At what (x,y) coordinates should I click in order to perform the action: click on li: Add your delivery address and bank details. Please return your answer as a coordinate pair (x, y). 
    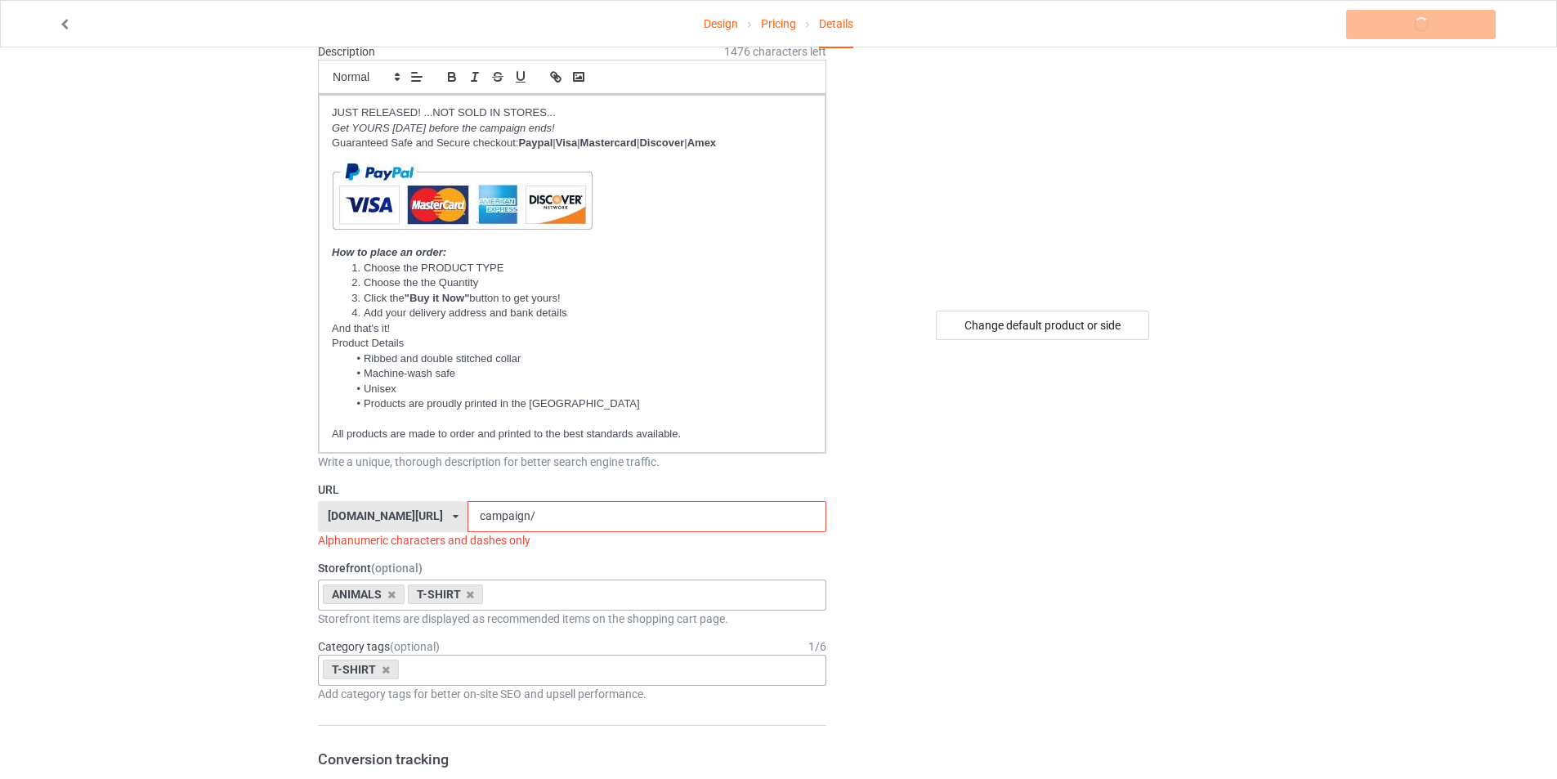
    Looking at the image, I should click on (580, 313).